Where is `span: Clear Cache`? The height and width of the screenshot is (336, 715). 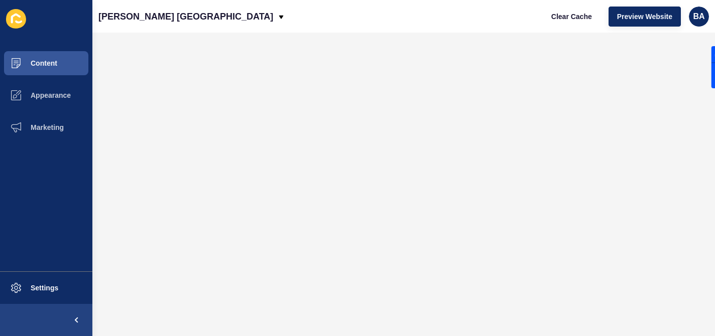
span: Clear Cache is located at coordinates (571, 17).